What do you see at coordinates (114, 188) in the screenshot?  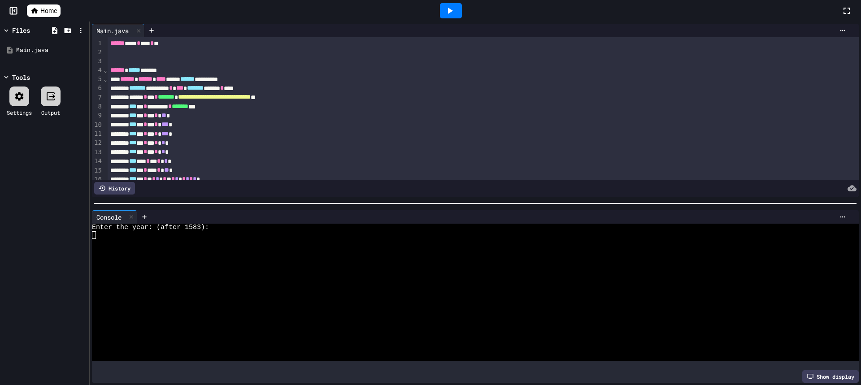 I see `div: History` at bounding box center [114, 188].